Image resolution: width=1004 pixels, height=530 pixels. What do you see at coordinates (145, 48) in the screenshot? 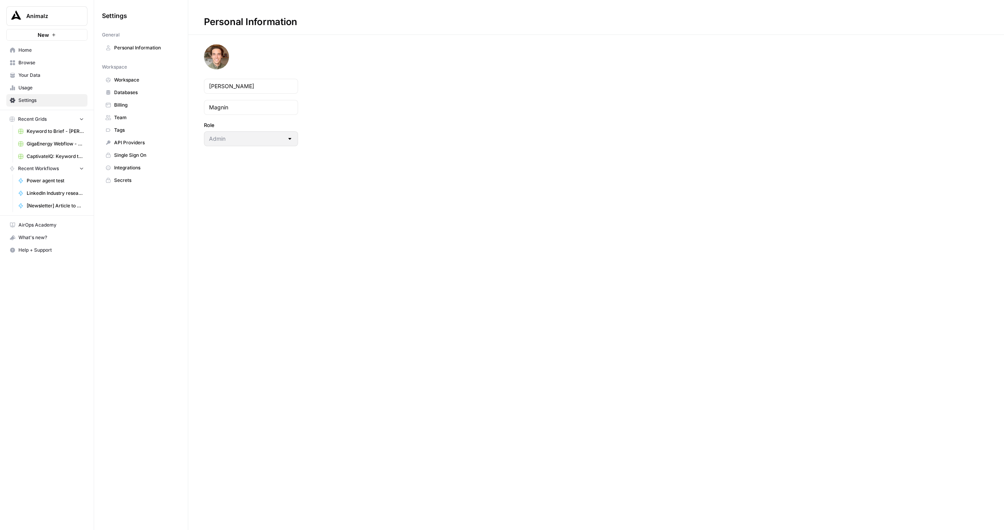
I see `span: Personal Information` at bounding box center [145, 48].